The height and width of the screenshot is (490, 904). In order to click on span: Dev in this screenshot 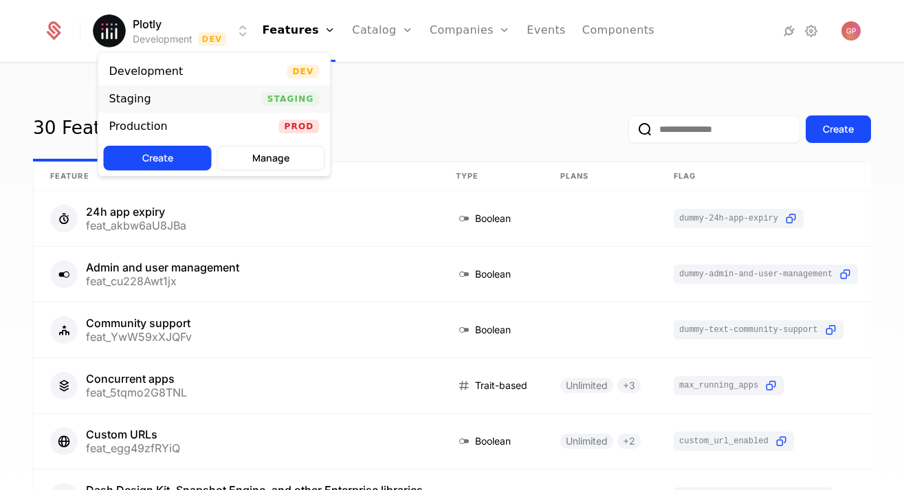, I will do `click(303, 72)`.